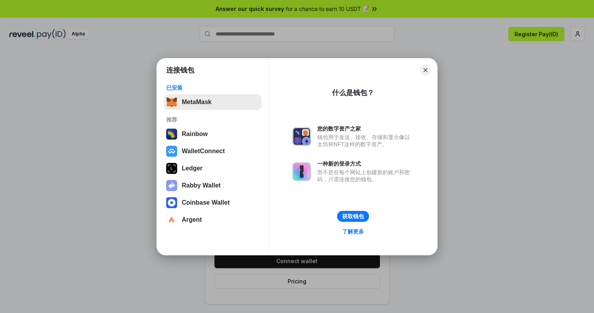 This screenshot has height=313, width=594. I want to click on img: svg+xml,%3Csvg%20fill%3D%22none%22%20height%3D%2233%22%20viewBox%3D%220%200%2035%2033%22%20width%..., so click(172, 102).